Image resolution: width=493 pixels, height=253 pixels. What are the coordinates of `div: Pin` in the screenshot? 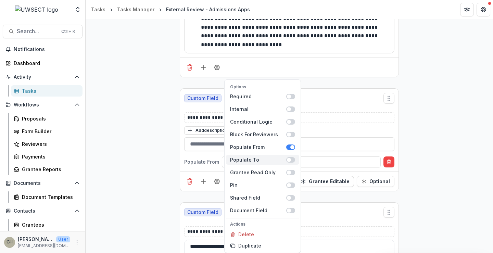 It's located at (258, 185).